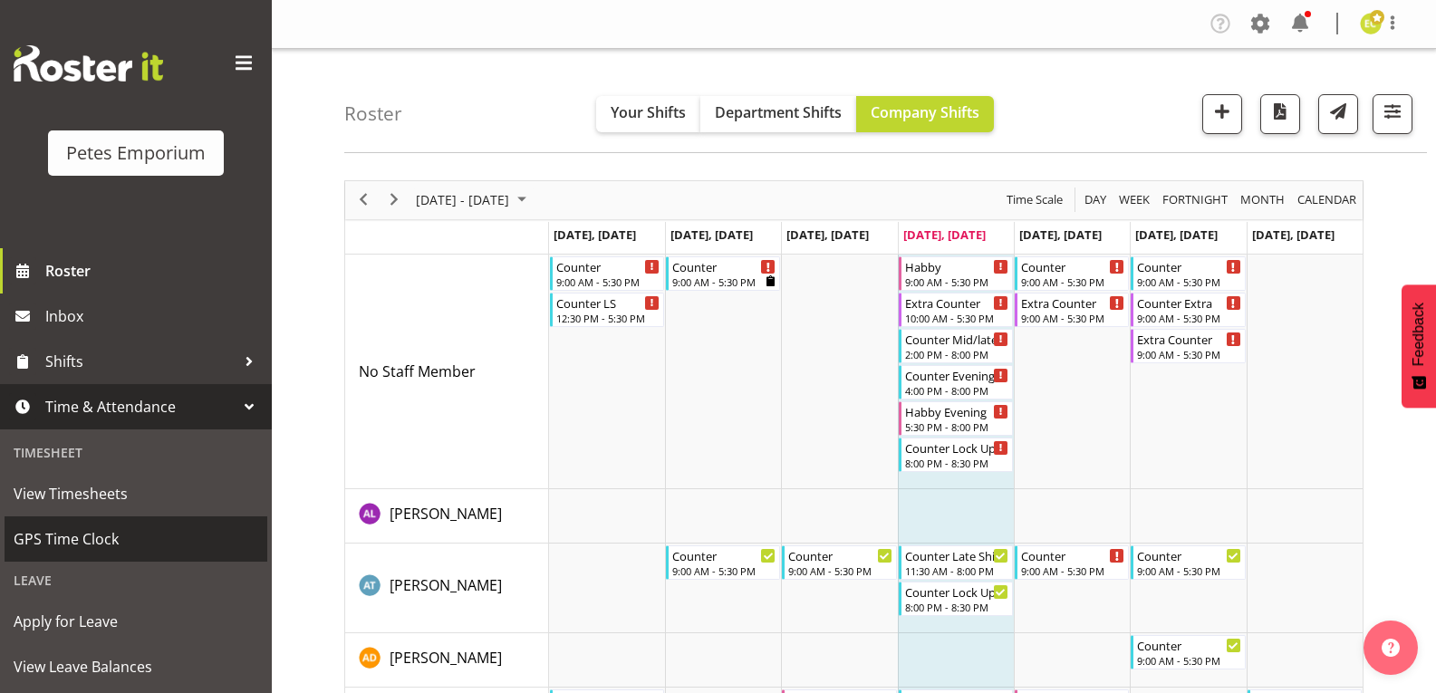 The height and width of the screenshot is (693, 1436). Describe the element at coordinates (363, 199) in the screenshot. I see `button: Previous` at that location.